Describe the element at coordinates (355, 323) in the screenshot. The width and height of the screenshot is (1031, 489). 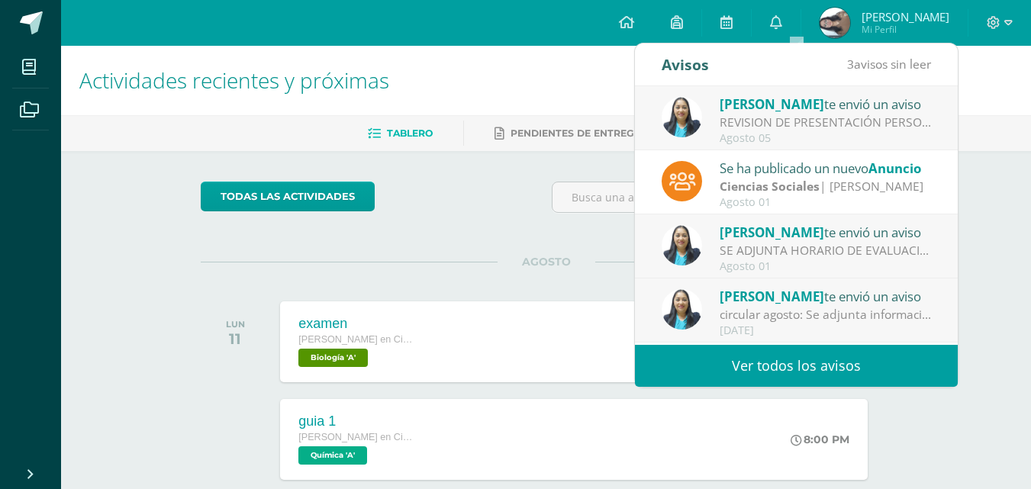
I see `div: examen` at that location.